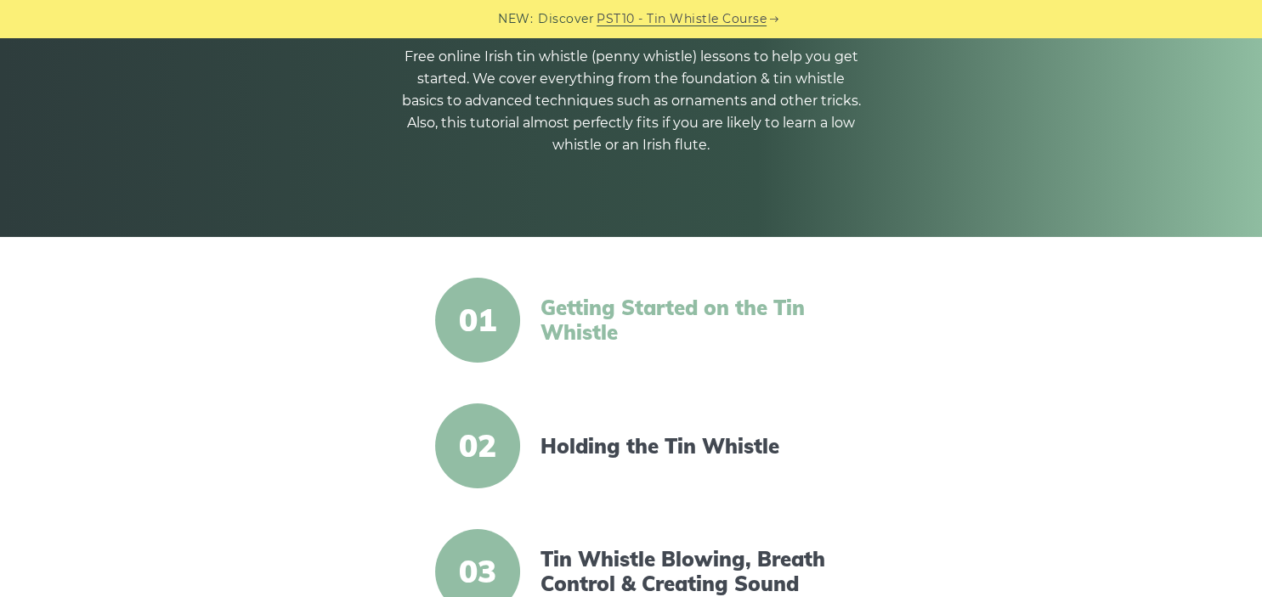 This screenshot has width=1262, height=597. Describe the element at coordinates (687, 320) in the screenshot. I see `a: Getting Started on the Tin Whistle` at that location.